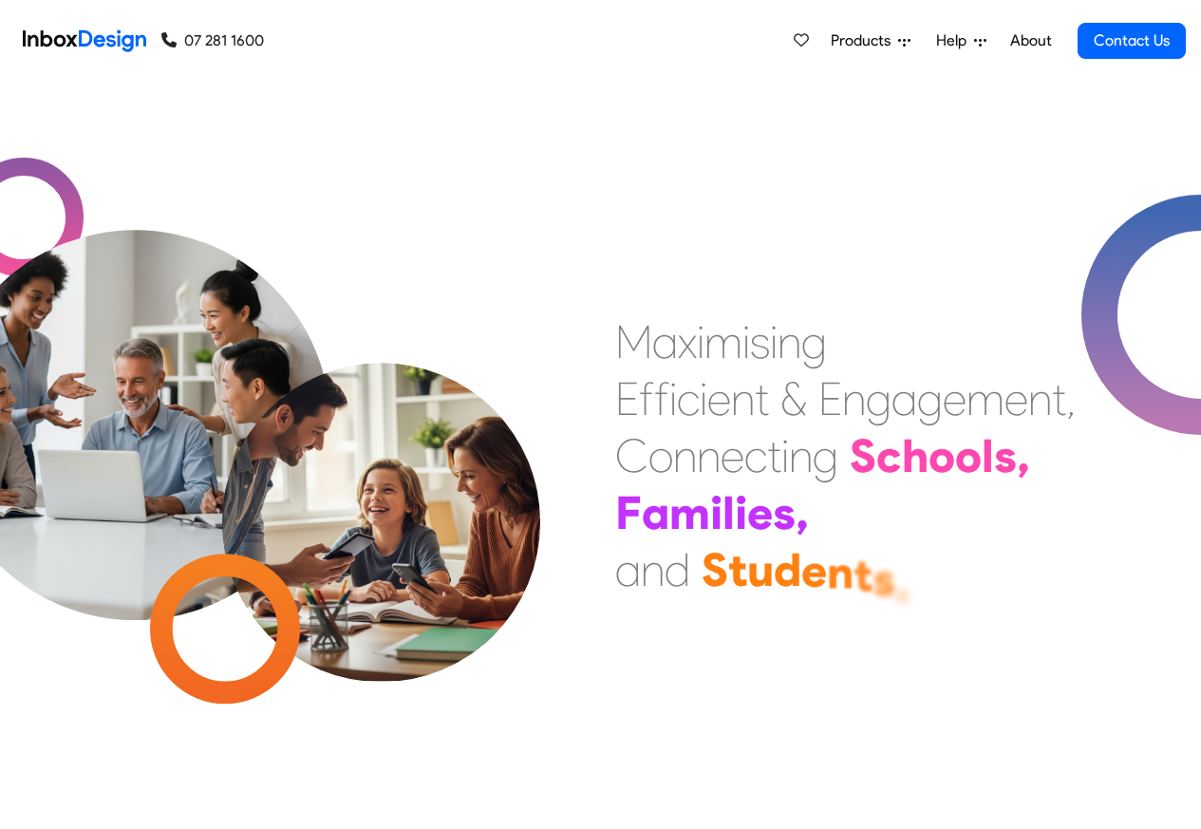 This screenshot has width=1201, height=829. Describe the element at coordinates (629, 513) in the screenshot. I see `div: F` at that location.